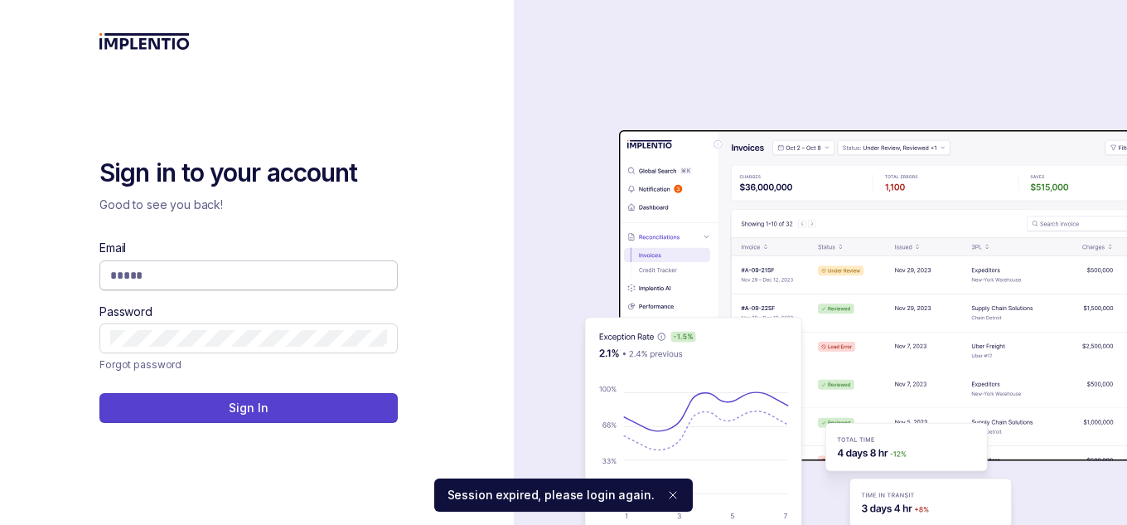 The height and width of the screenshot is (525, 1127). Describe the element at coordinates (126, 312) in the screenshot. I see `label: Password` at that location.